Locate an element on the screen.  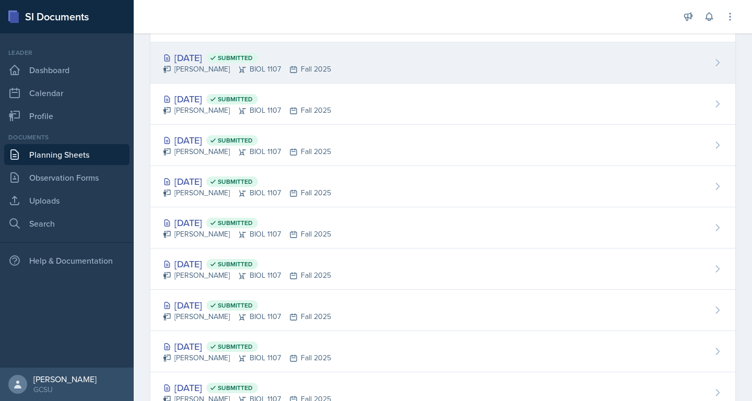
a: Observation Forms is located at coordinates (67, 177).